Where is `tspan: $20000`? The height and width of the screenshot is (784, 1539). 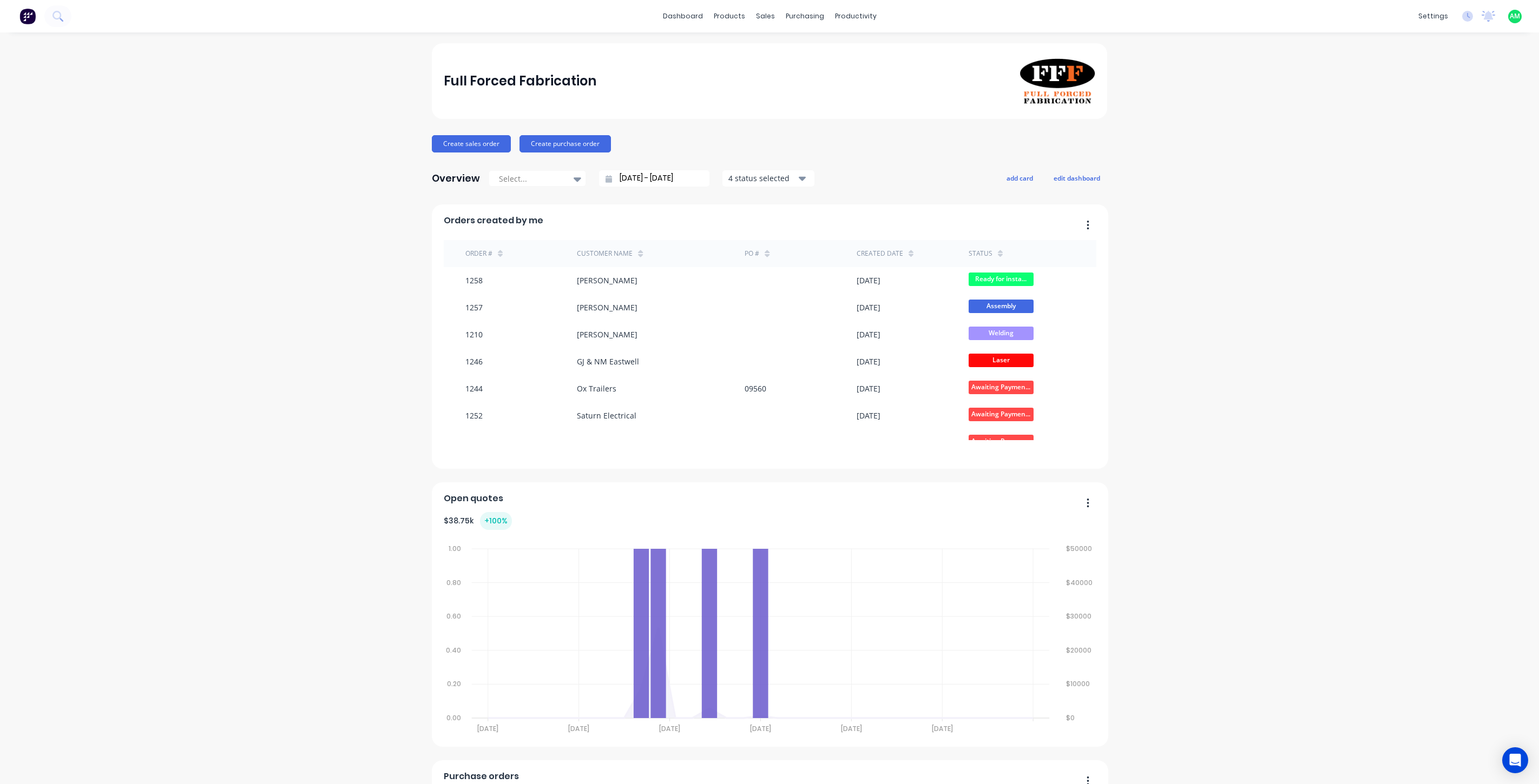
tspan: $20000 is located at coordinates (1079, 651).